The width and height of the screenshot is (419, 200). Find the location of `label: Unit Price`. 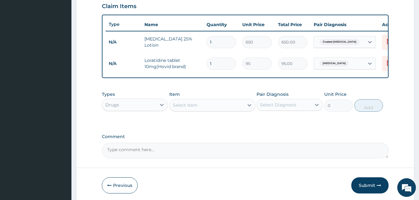

label: Unit Price is located at coordinates (335, 94).